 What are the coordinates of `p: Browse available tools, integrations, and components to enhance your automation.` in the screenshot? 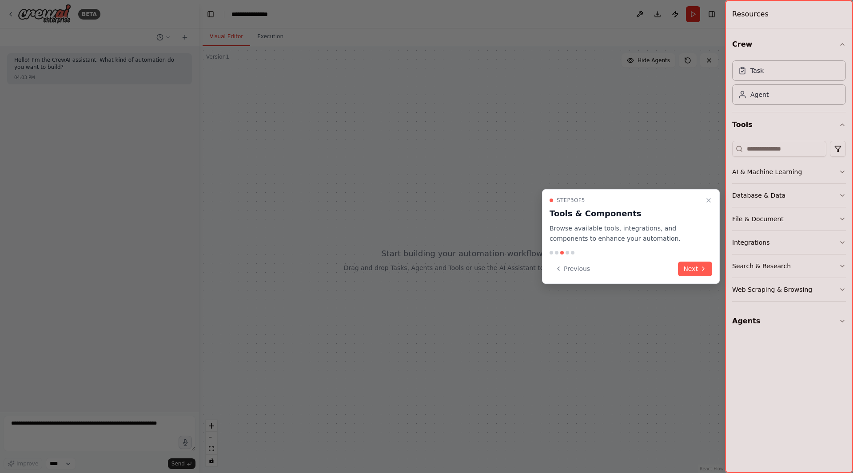 It's located at (626, 234).